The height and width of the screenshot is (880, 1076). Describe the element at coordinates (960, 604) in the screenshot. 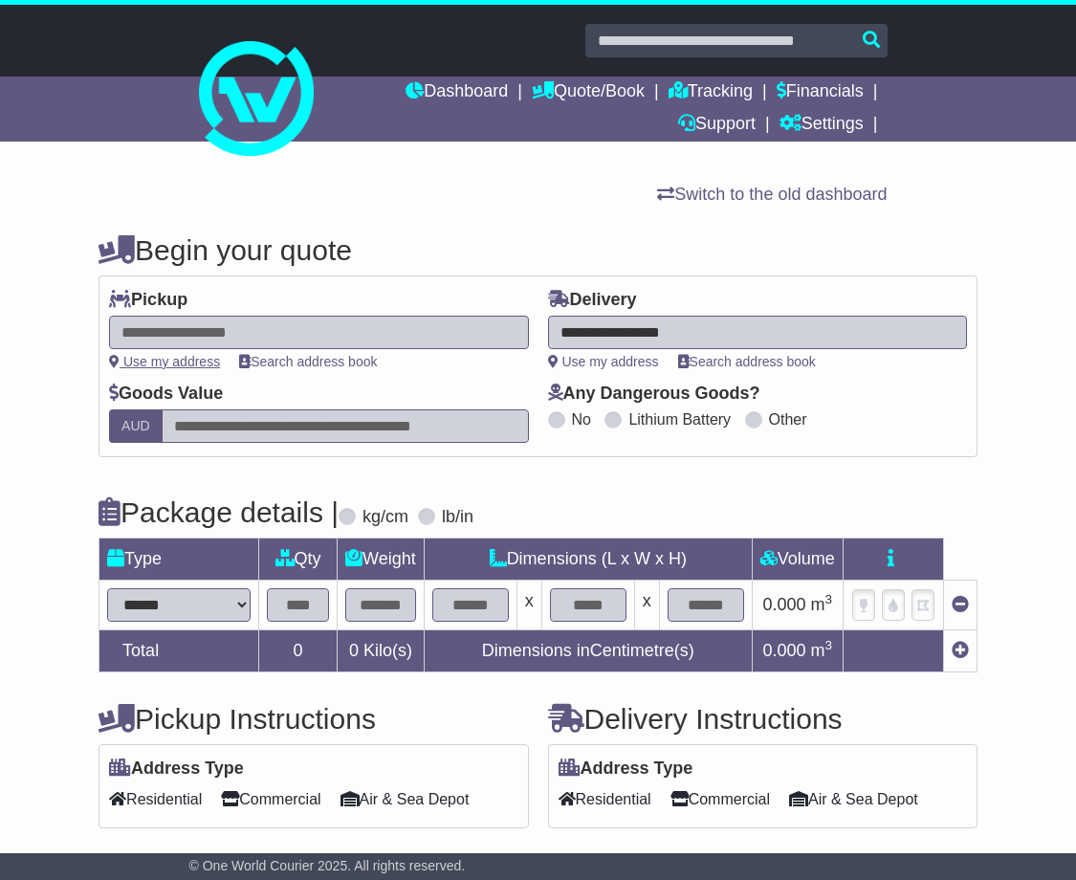

I see `a: Remove this item` at that location.